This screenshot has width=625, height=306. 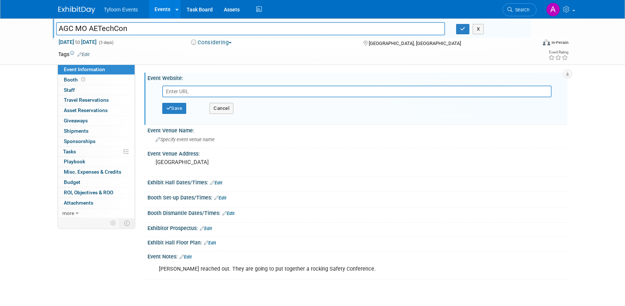 What do you see at coordinates (86, 100) in the screenshot?
I see `span: Travel Reservations` at bounding box center [86, 100].